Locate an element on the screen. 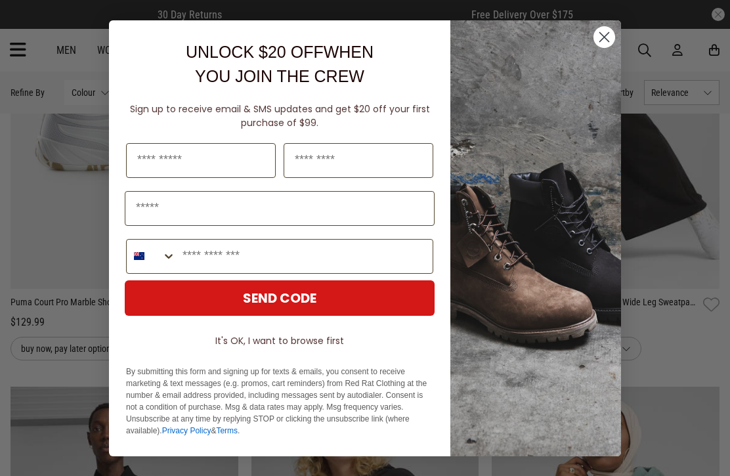  input: First Name is located at coordinates (201, 160).